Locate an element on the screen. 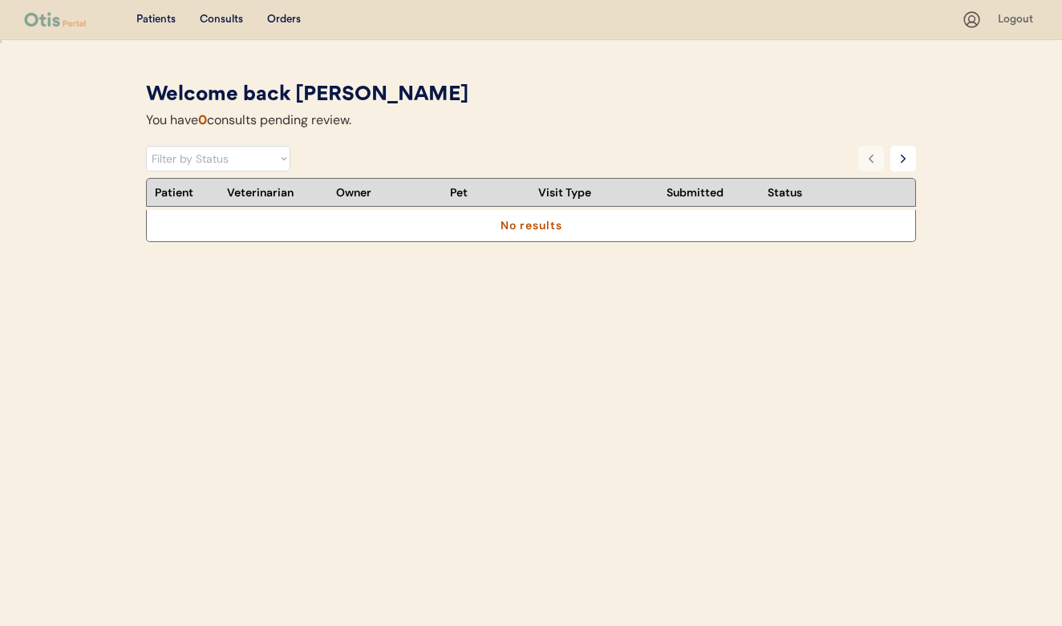 The image size is (1062, 626). div: Logout is located at coordinates (1018, 20).